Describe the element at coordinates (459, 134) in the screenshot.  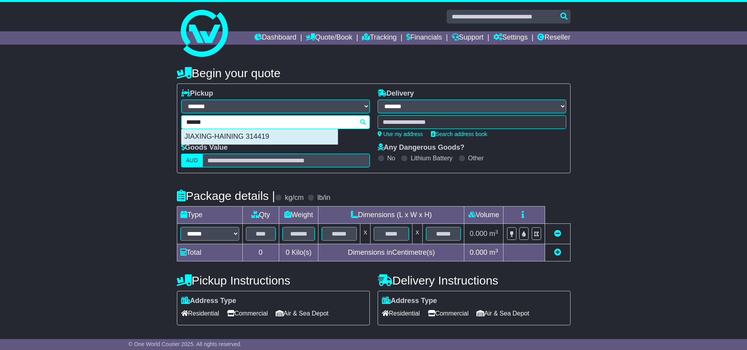
I see `a: Search address book` at that location.